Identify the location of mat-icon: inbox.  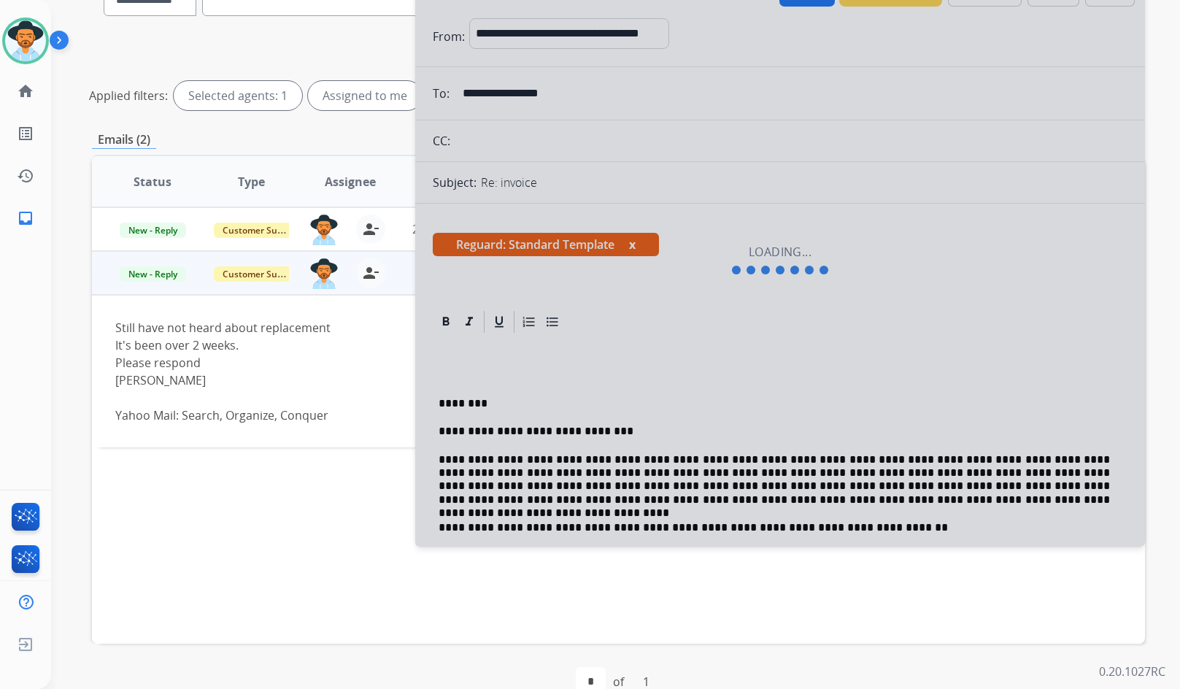
(26, 218).